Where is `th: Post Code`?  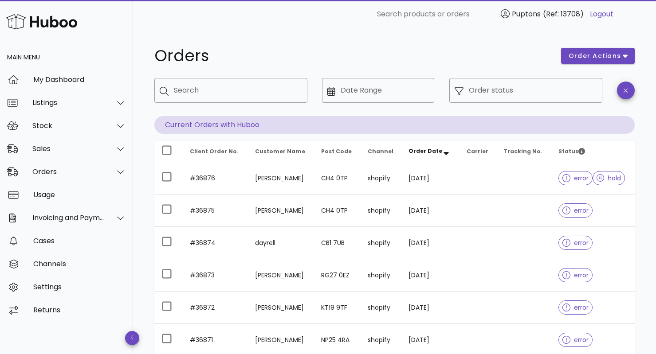 th: Post Code is located at coordinates (337, 152).